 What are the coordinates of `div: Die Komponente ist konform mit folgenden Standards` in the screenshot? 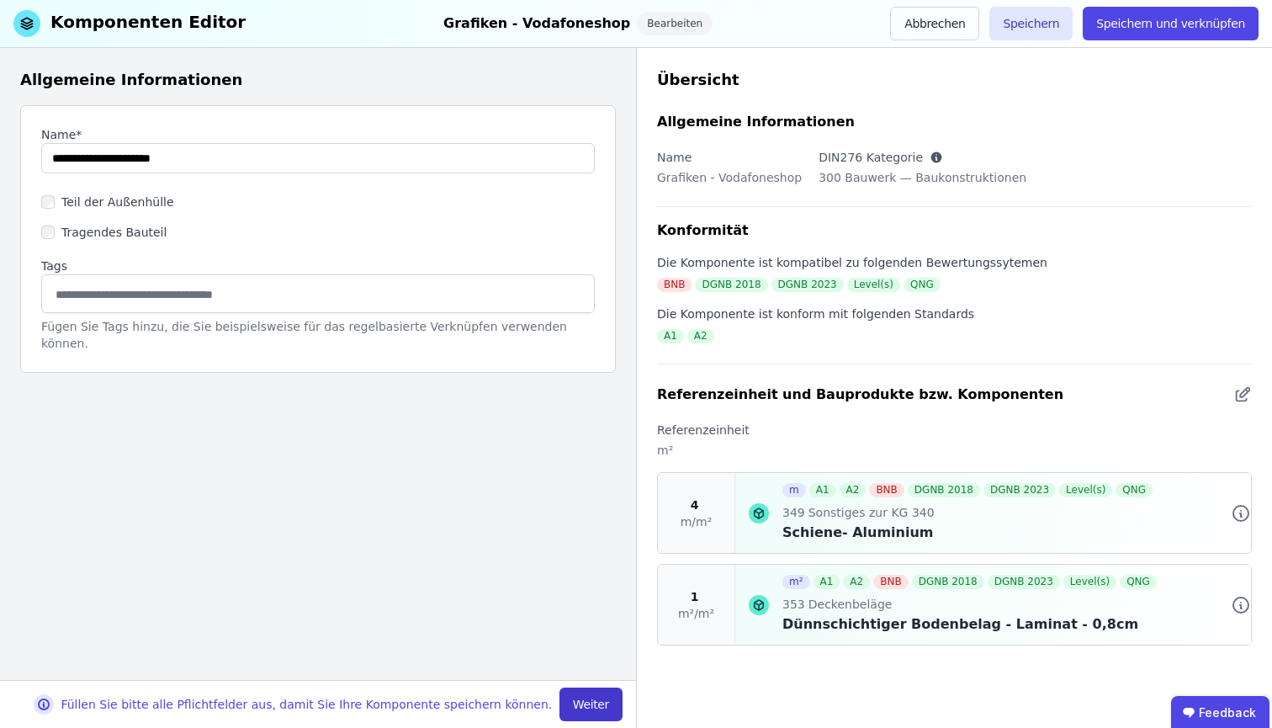 It's located at (954, 314).